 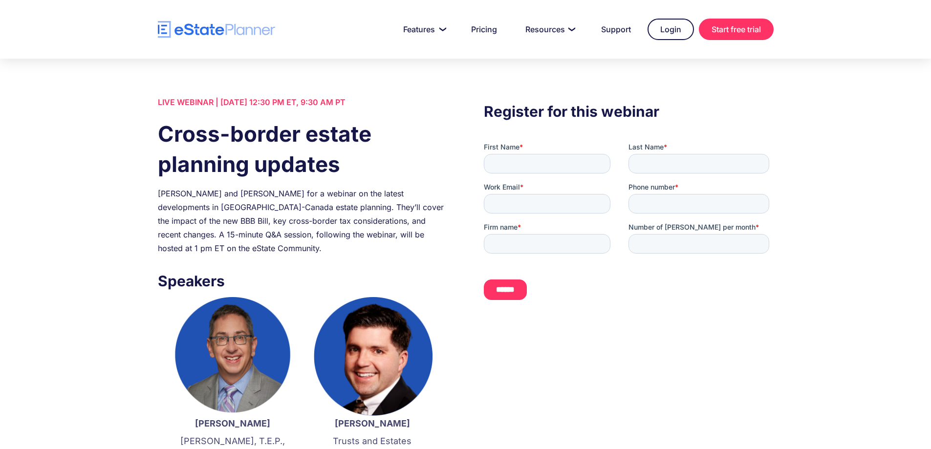 I want to click on a: home, so click(x=216, y=29).